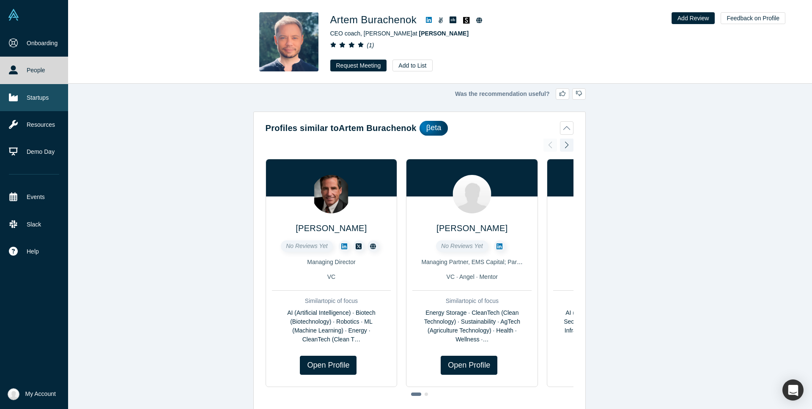 The width and height of the screenshot is (812, 409). I want to click on div: βeta, so click(433, 128).